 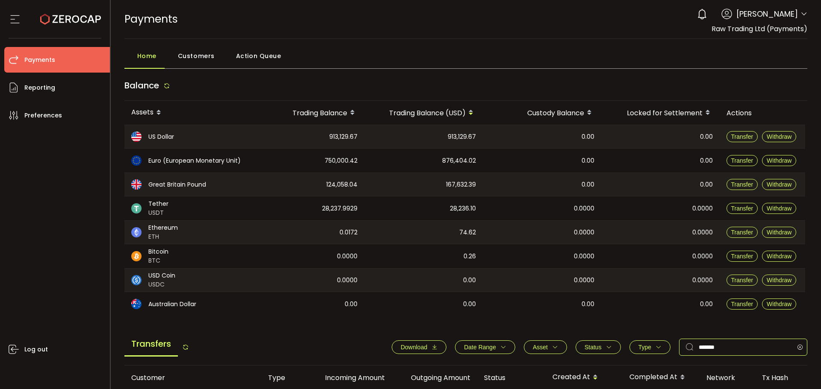 I want to click on img: gbp_portfolio.svg, so click(x=136, y=185).